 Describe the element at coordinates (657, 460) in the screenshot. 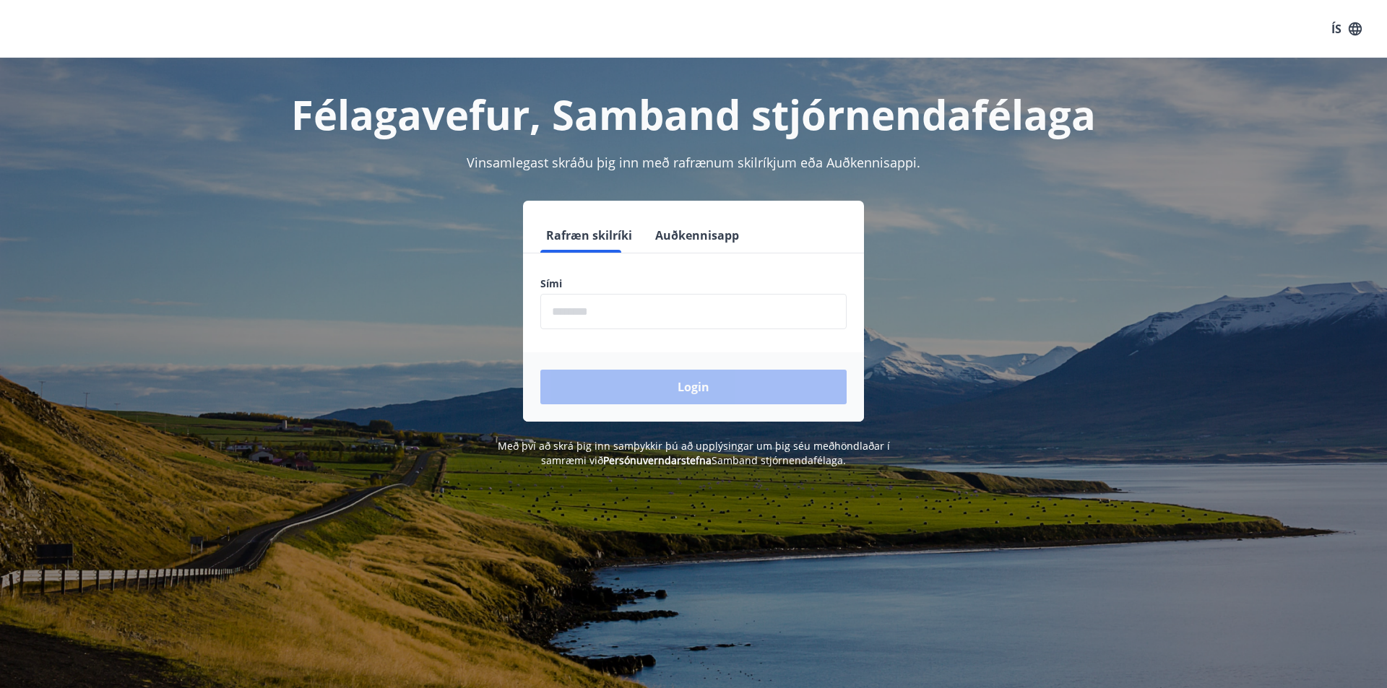

I see `a: Persónuverndarstefna` at that location.